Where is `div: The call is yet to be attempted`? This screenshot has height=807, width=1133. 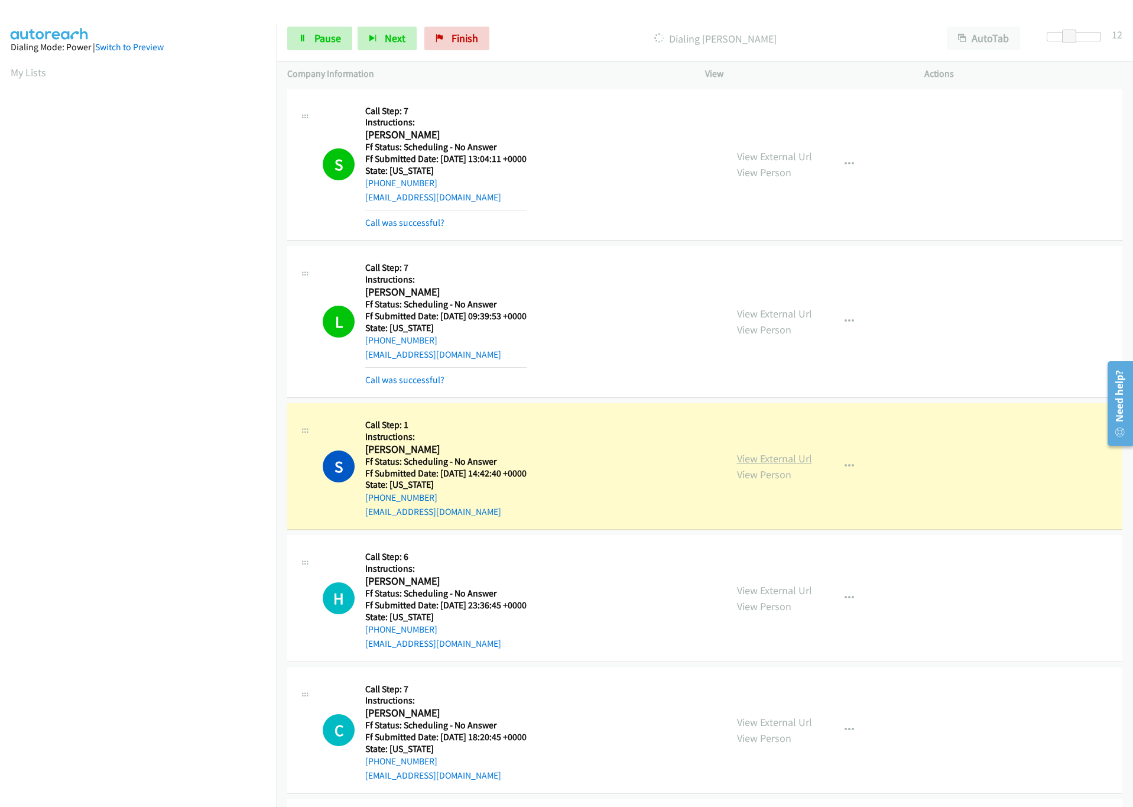
div: The call is yet to be attempted is located at coordinates (339, 730).